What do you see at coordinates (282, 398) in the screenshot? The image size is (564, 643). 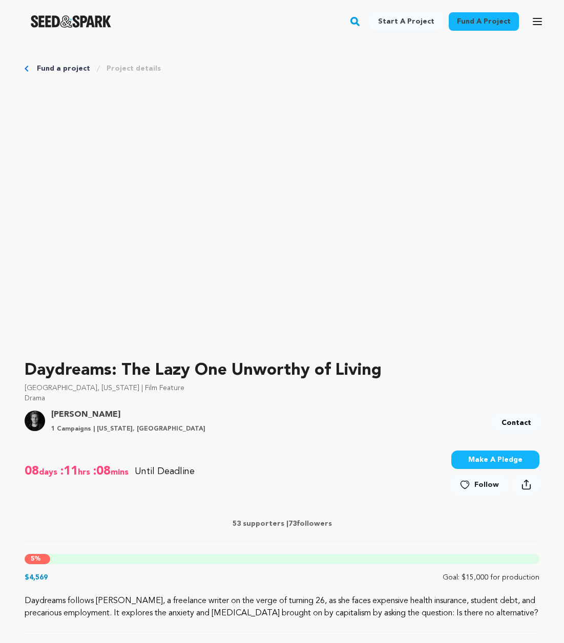 I see `p: Drama` at bounding box center [282, 398].